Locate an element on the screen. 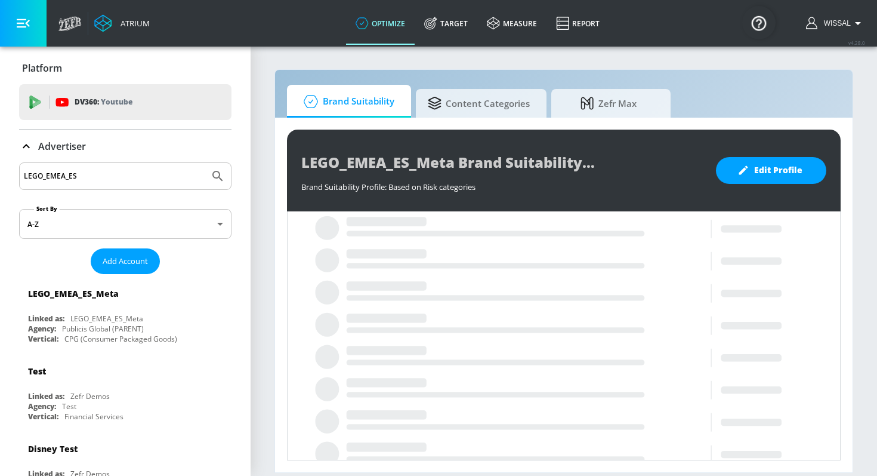 The image size is (877, 476). label: Sort By is located at coordinates (47, 208).